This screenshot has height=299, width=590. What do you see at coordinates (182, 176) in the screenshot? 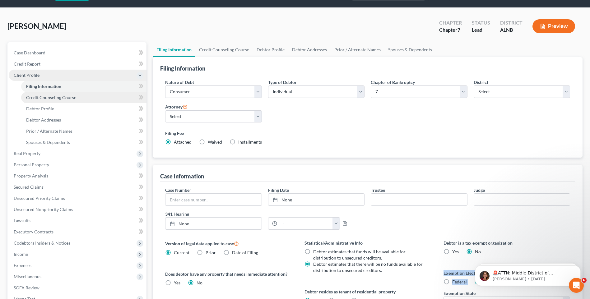
I see `div: Case Information` at bounding box center [182, 176].